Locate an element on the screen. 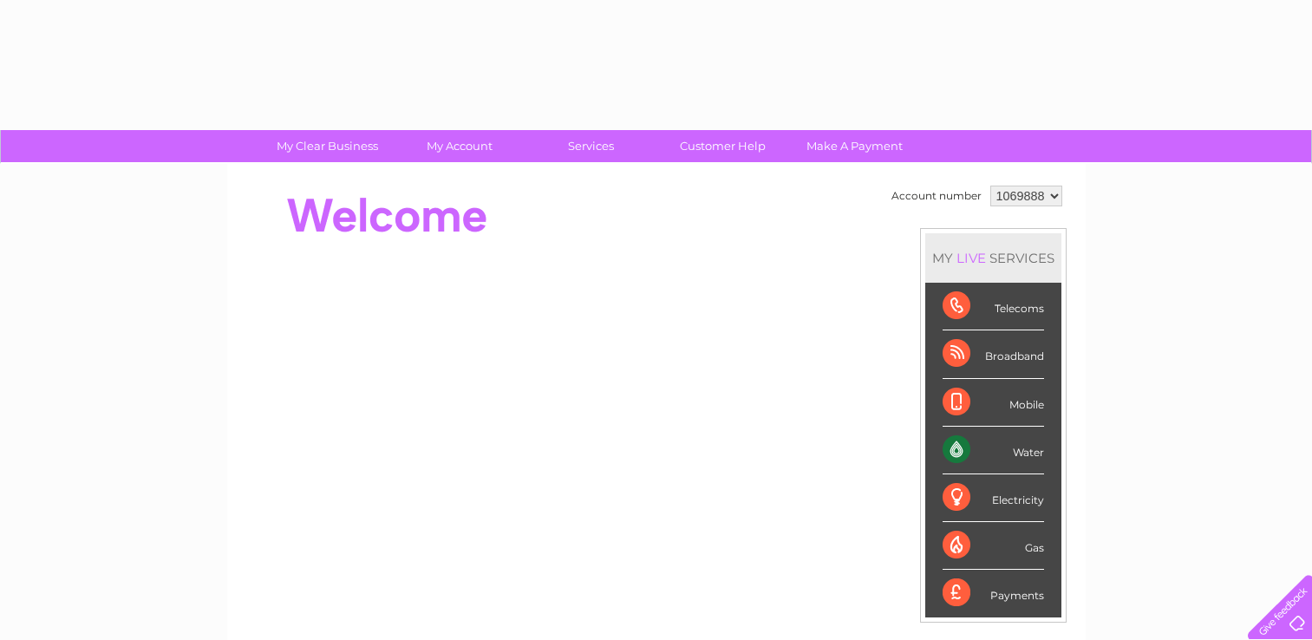  div: Water is located at coordinates (993, 450).